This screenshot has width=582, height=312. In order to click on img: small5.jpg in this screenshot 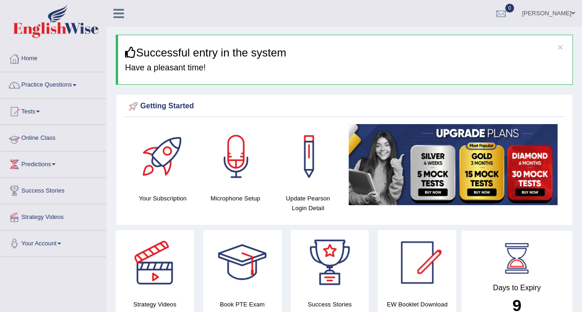, I will do `click(453, 164)`.